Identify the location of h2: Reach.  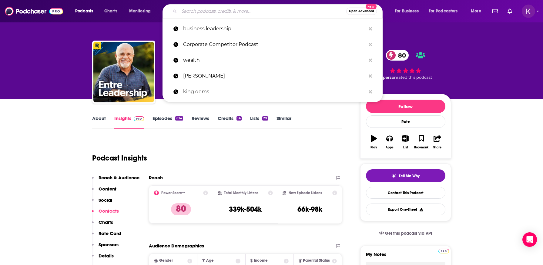
(156, 178).